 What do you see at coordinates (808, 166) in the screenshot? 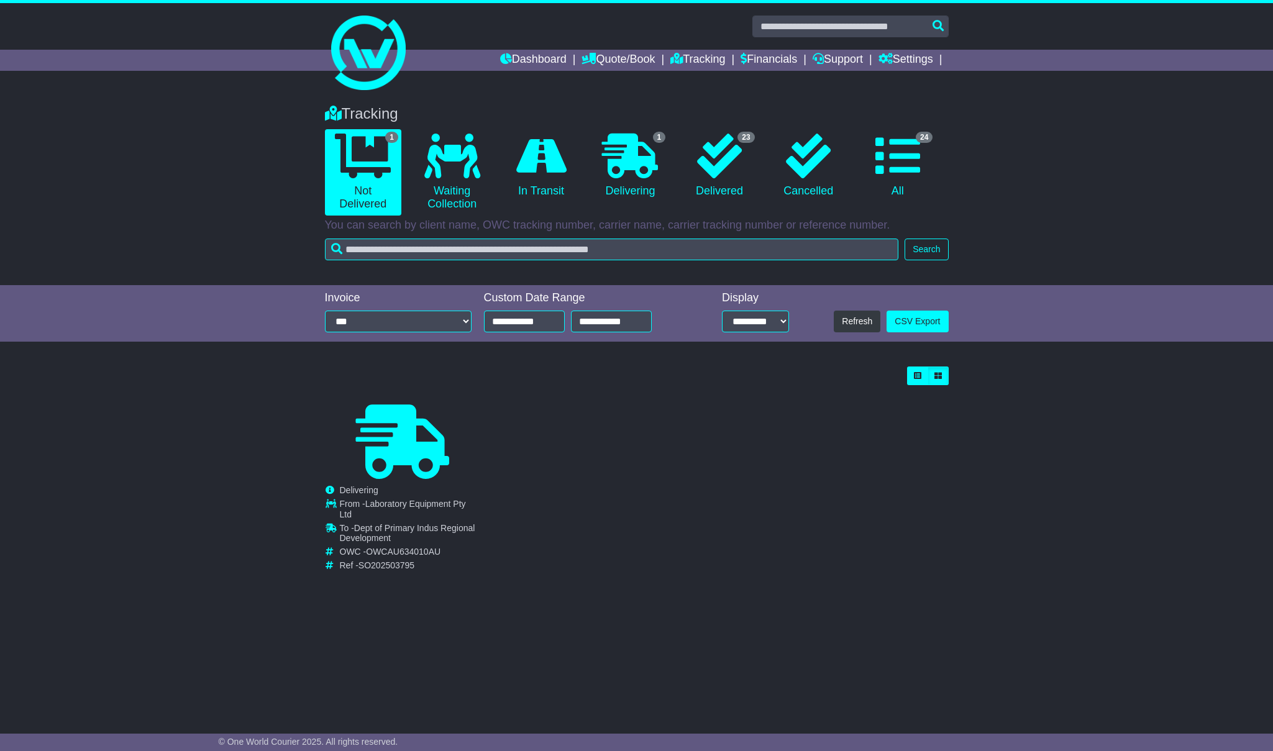
I see `a: Cancelled` at bounding box center [808, 166].